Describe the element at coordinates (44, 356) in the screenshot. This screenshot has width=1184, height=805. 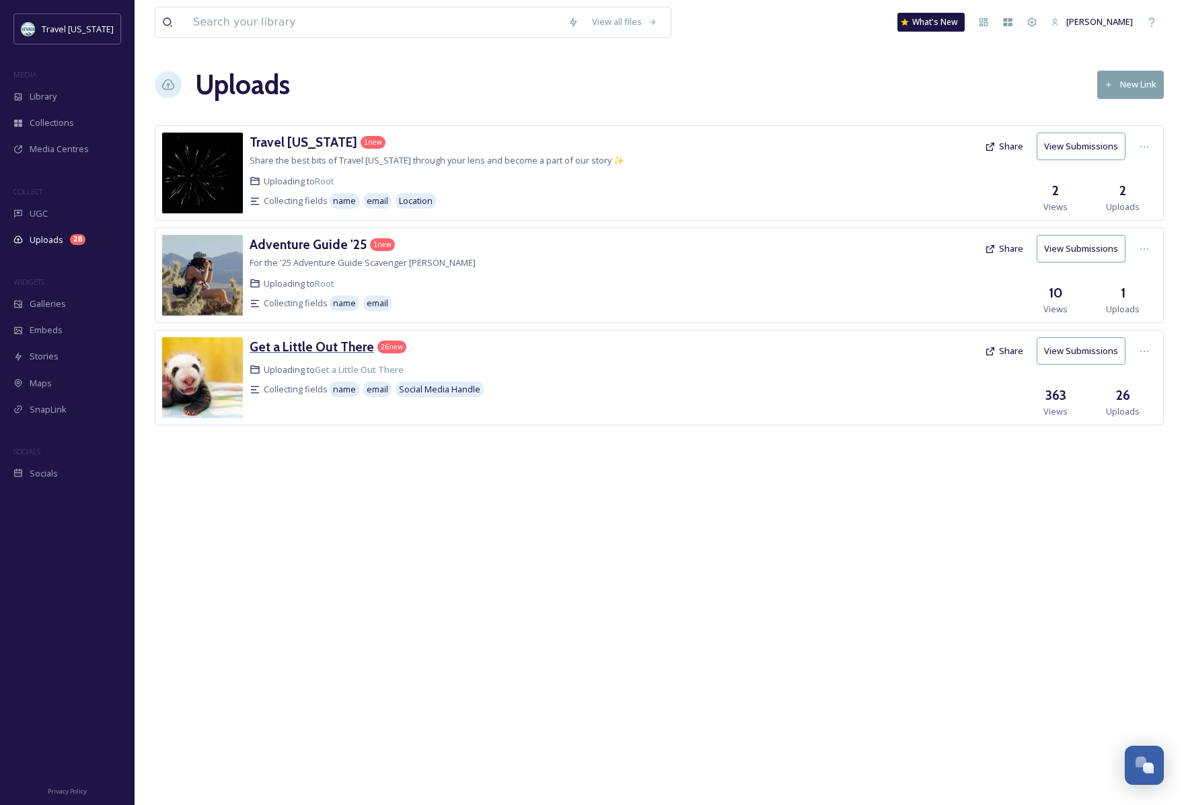
I see `span: Stories` at that location.